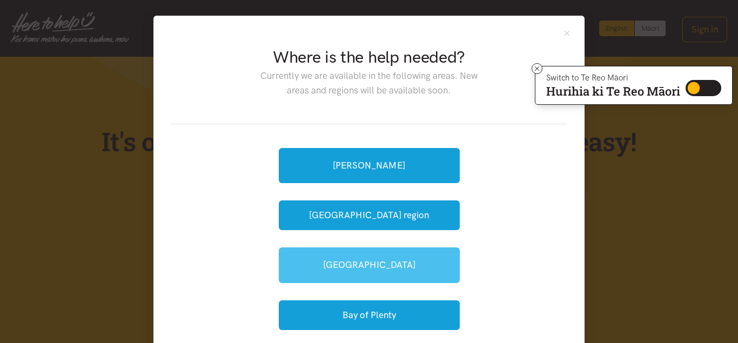 The height and width of the screenshot is (343, 738). Describe the element at coordinates (613, 91) in the screenshot. I see `p: Hurihia ki Te Reo Māori` at that location.